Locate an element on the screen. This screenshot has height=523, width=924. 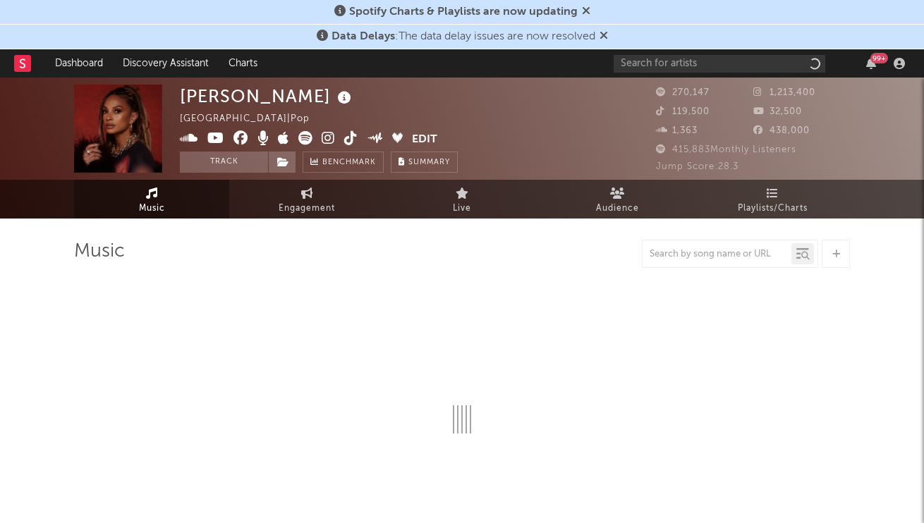
span: : The data delay issues are now resolved is located at coordinates (463, 37).